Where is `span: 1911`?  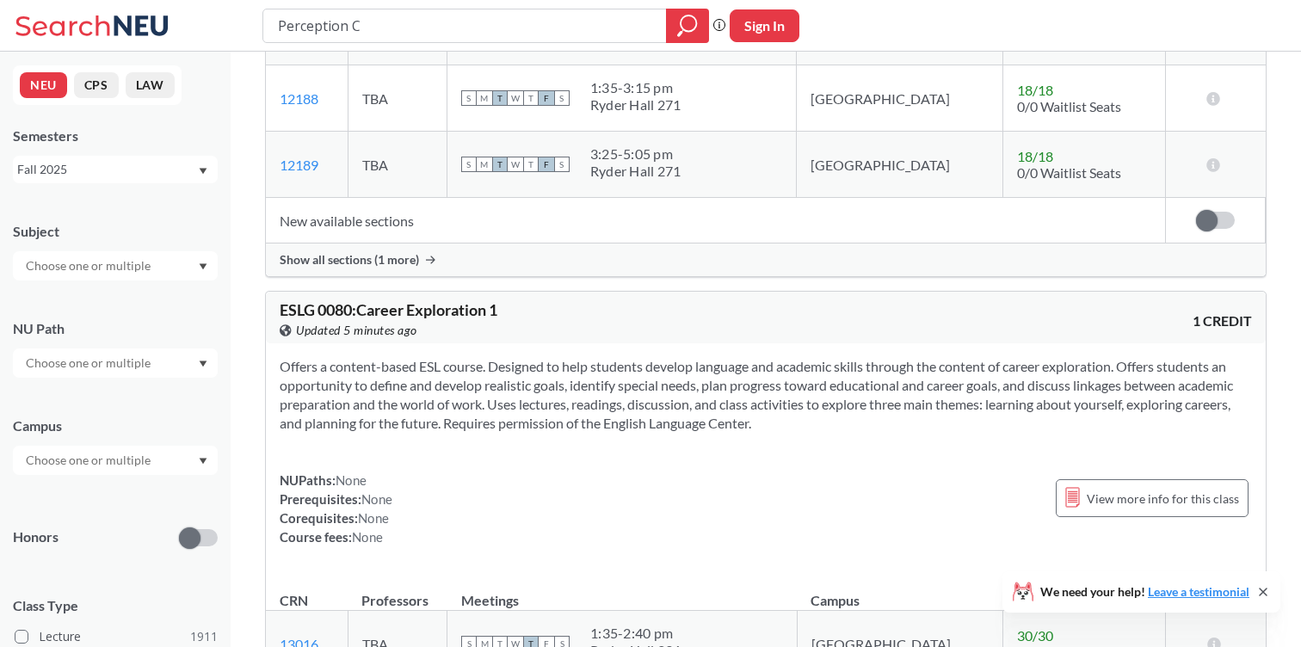 span: 1911 is located at coordinates (204, 637).